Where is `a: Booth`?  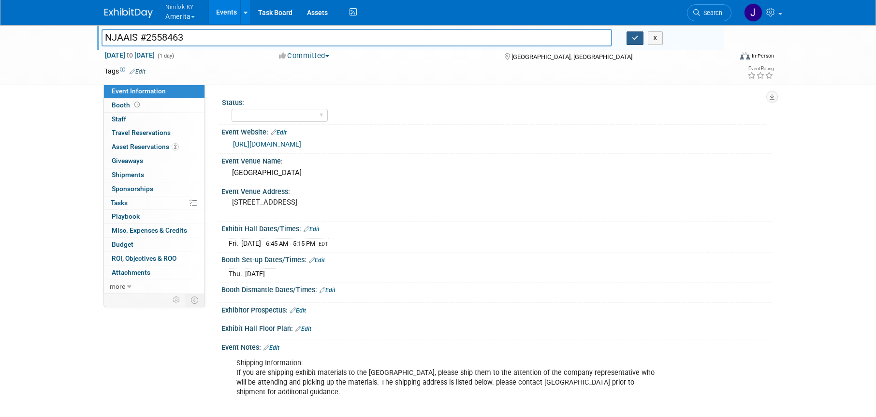 a: Booth is located at coordinates (154, 105).